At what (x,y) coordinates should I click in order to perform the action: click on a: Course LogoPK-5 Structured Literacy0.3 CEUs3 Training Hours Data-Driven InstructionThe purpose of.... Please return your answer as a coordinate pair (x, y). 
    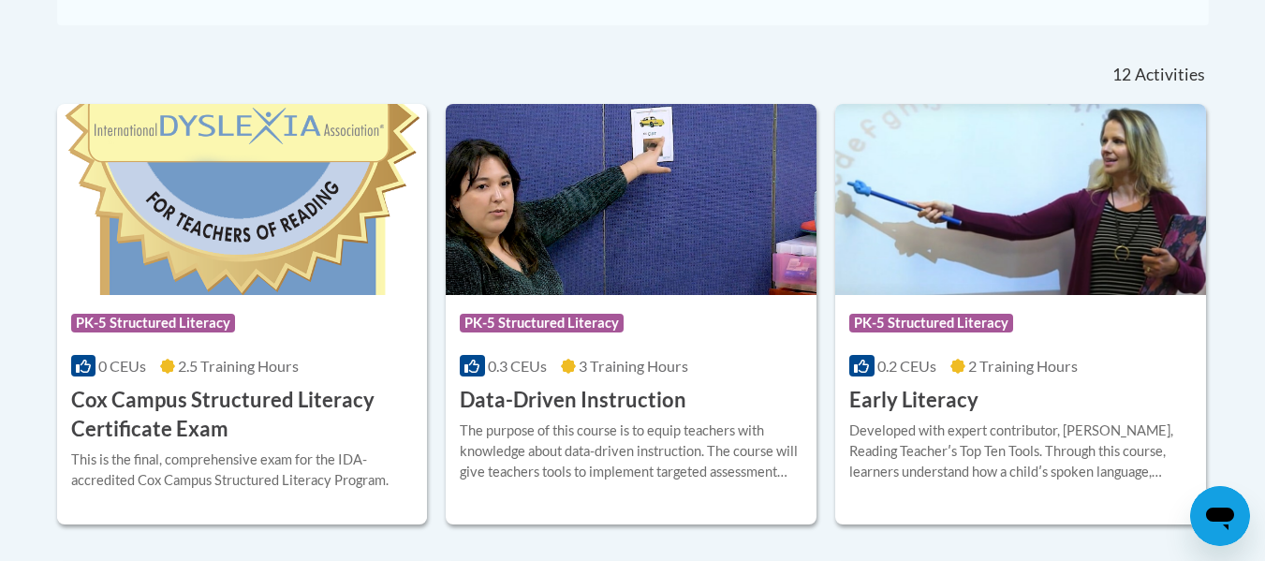
    Looking at the image, I should click on (631, 314).